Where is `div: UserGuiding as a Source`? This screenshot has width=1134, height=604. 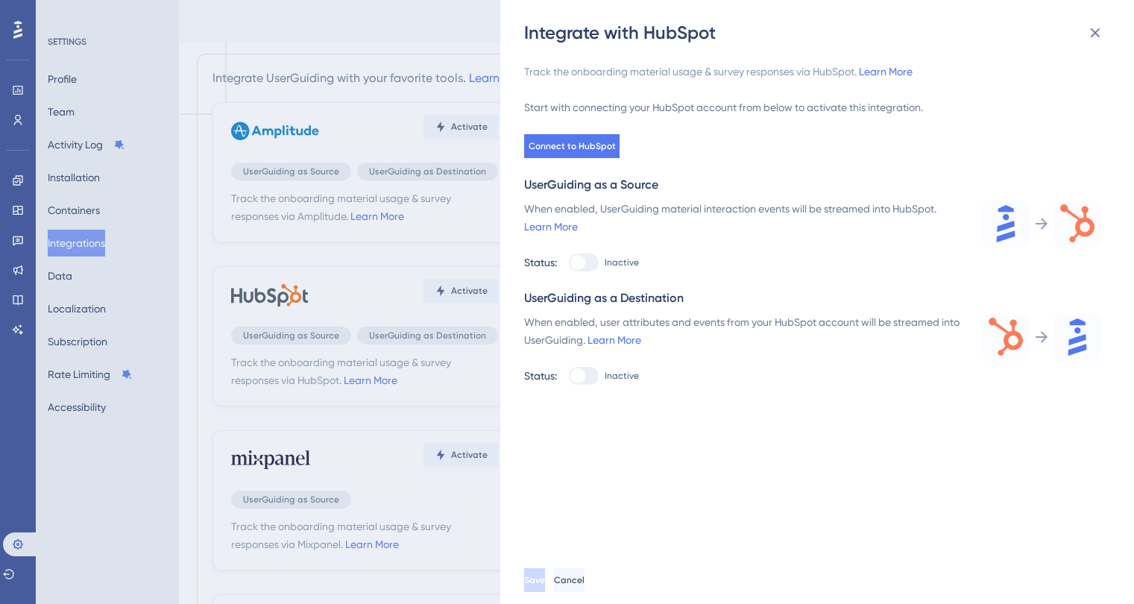 div: UserGuiding as a Source is located at coordinates (813, 185).